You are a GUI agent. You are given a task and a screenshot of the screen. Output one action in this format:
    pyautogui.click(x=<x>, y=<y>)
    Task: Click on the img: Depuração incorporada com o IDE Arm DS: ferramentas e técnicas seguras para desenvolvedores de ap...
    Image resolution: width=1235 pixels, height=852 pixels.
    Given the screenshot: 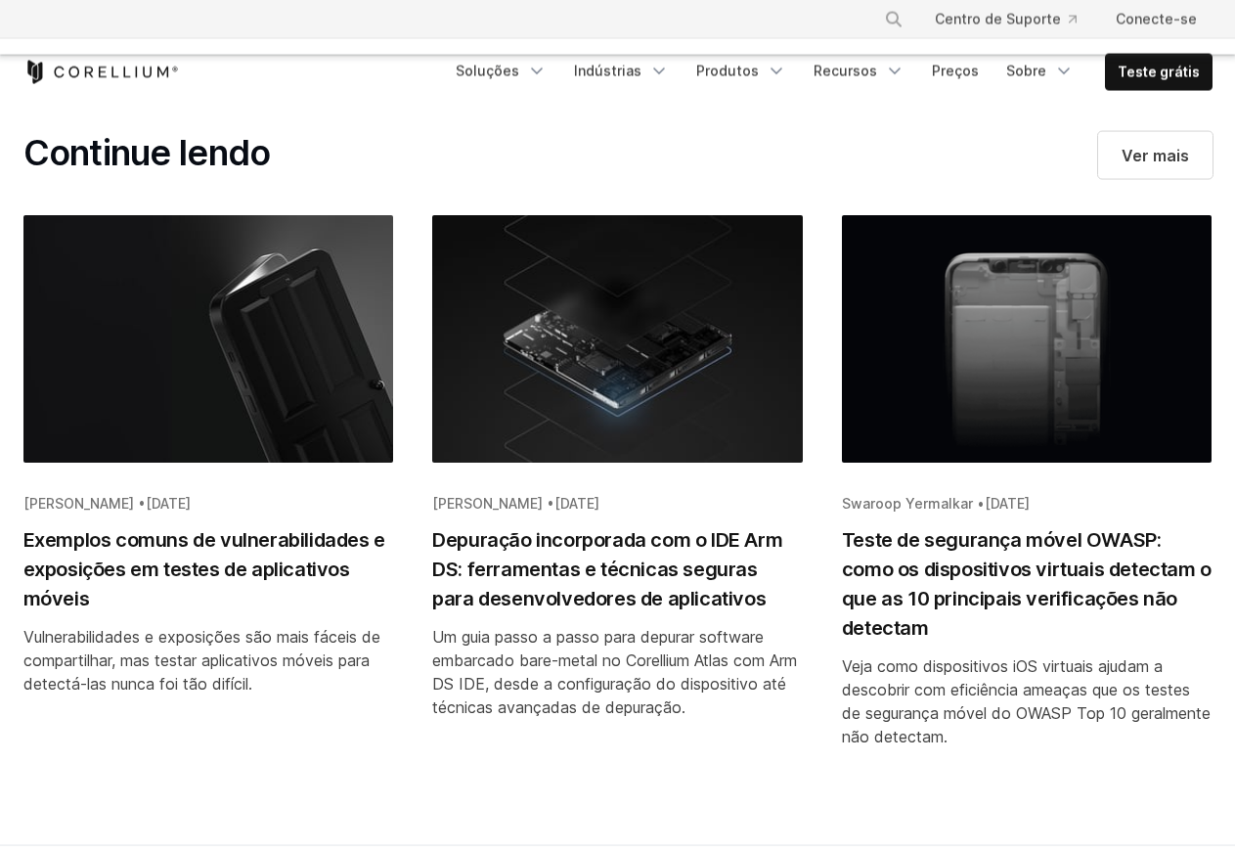 What is the action you would take?
    pyautogui.click(x=617, y=338)
    